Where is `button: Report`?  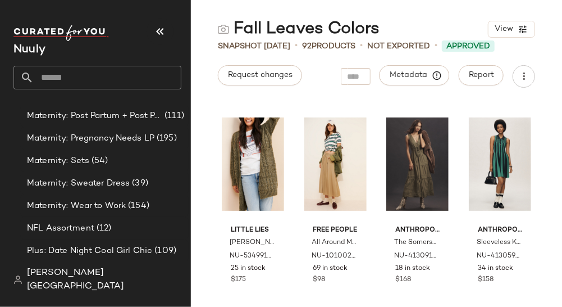 button: Report is located at coordinates (481, 75).